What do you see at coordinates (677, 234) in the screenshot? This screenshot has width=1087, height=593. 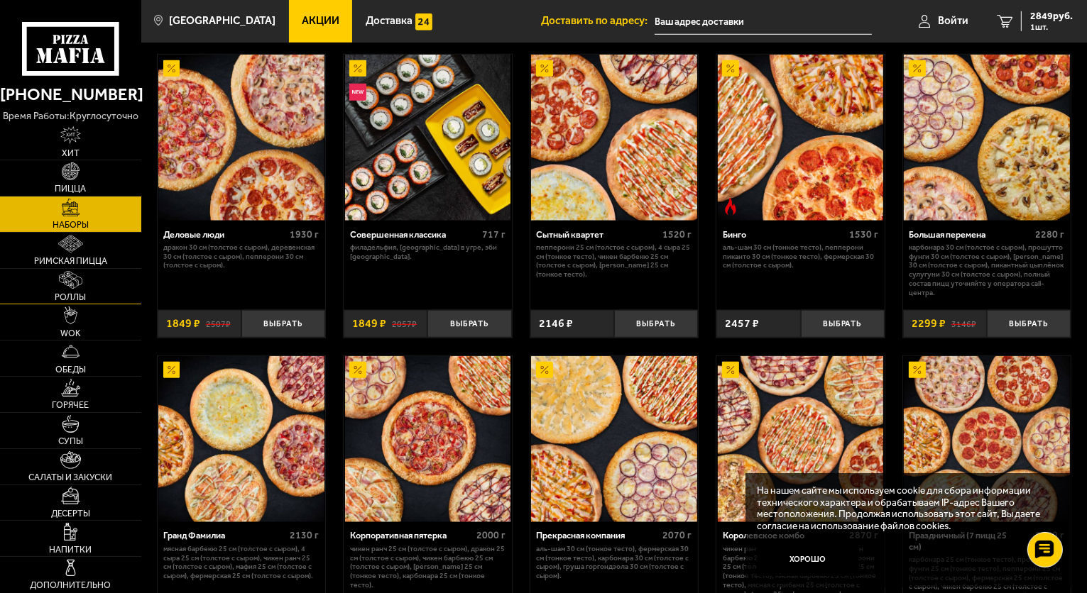 I see `span: 1520 г` at bounding box center [677, 234].